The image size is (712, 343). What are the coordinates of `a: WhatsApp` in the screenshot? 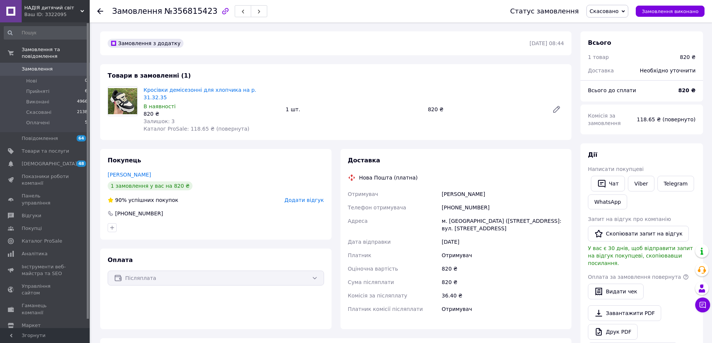 It's located at (607, 202).